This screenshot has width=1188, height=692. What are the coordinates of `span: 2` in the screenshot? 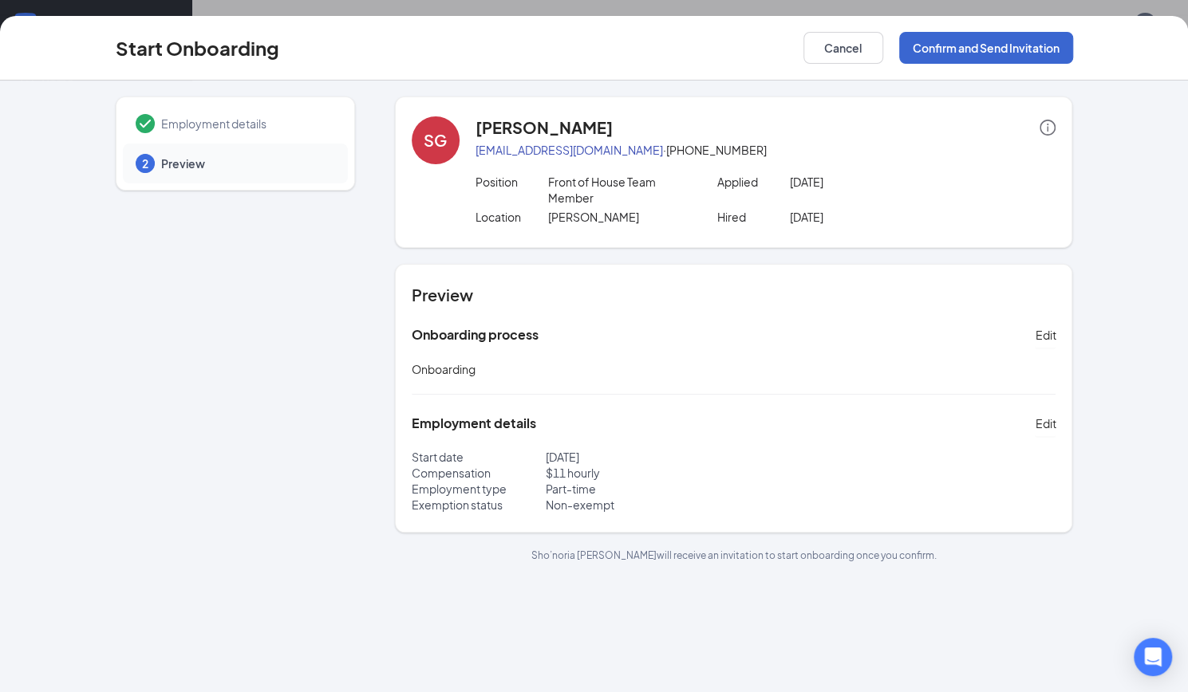 It's located at (145, 164).